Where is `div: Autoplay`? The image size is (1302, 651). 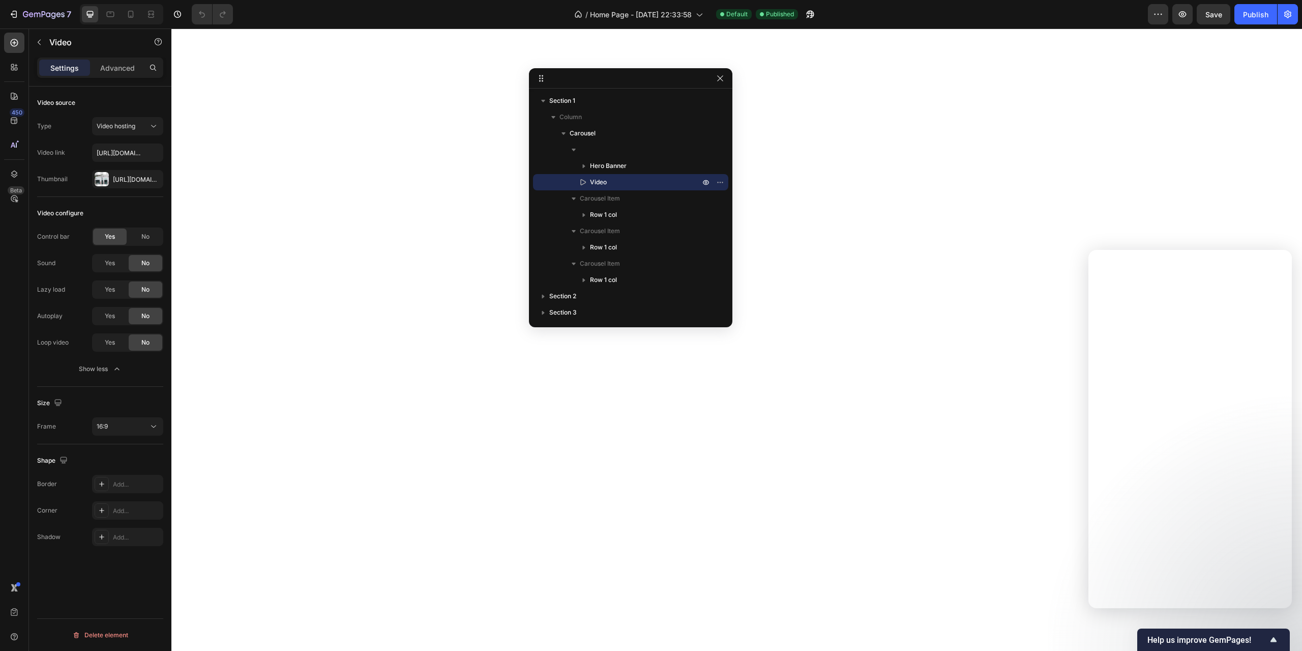 div: Autoplay is located at coordinates (50, 316).